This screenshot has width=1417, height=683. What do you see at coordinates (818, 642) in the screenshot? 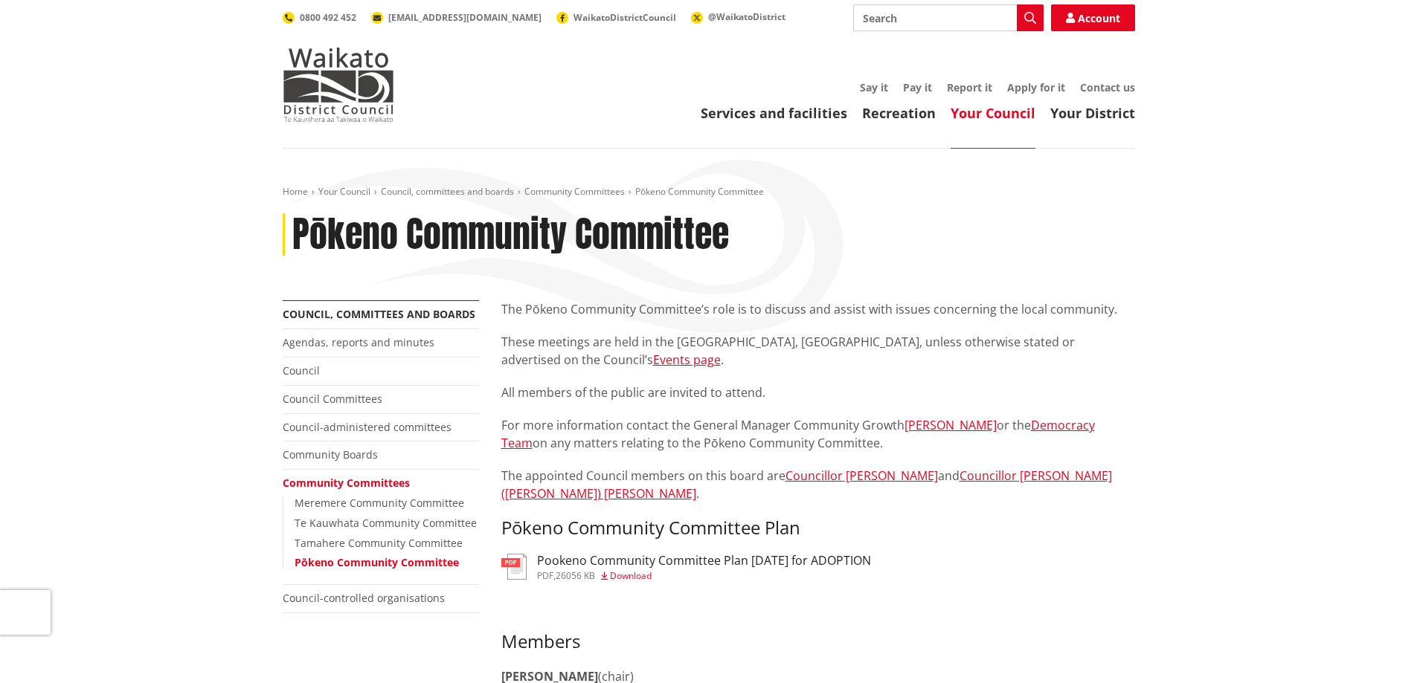
I see `h3: Members` at bounding box center [818, 642].